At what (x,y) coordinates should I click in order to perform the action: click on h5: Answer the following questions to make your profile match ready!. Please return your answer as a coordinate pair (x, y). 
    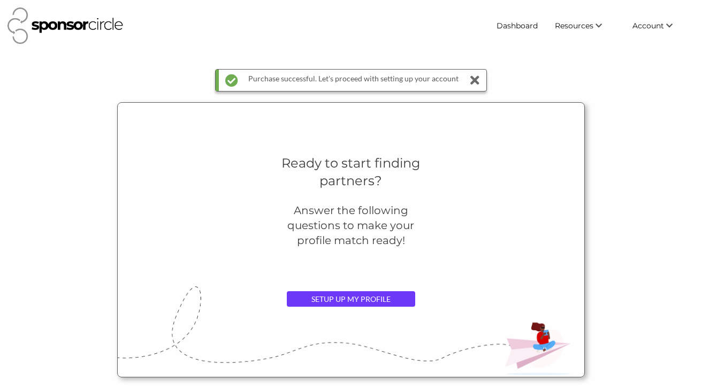
    Looking at the image, I should click on (351, 225).